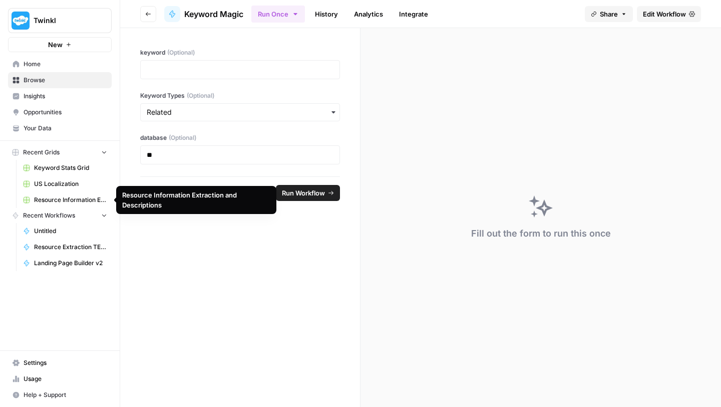 Image resolution: width=721 pixels, height=407 pixels. What do you see at coordinates (669, 14) in the screenshot?
I see `a: Edit Workflow` at bounding box center [669, 14].